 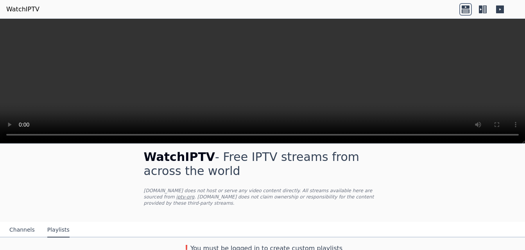 I want to click on h1: - Free IPTV streams from across the world, so click(x=263, y=164).